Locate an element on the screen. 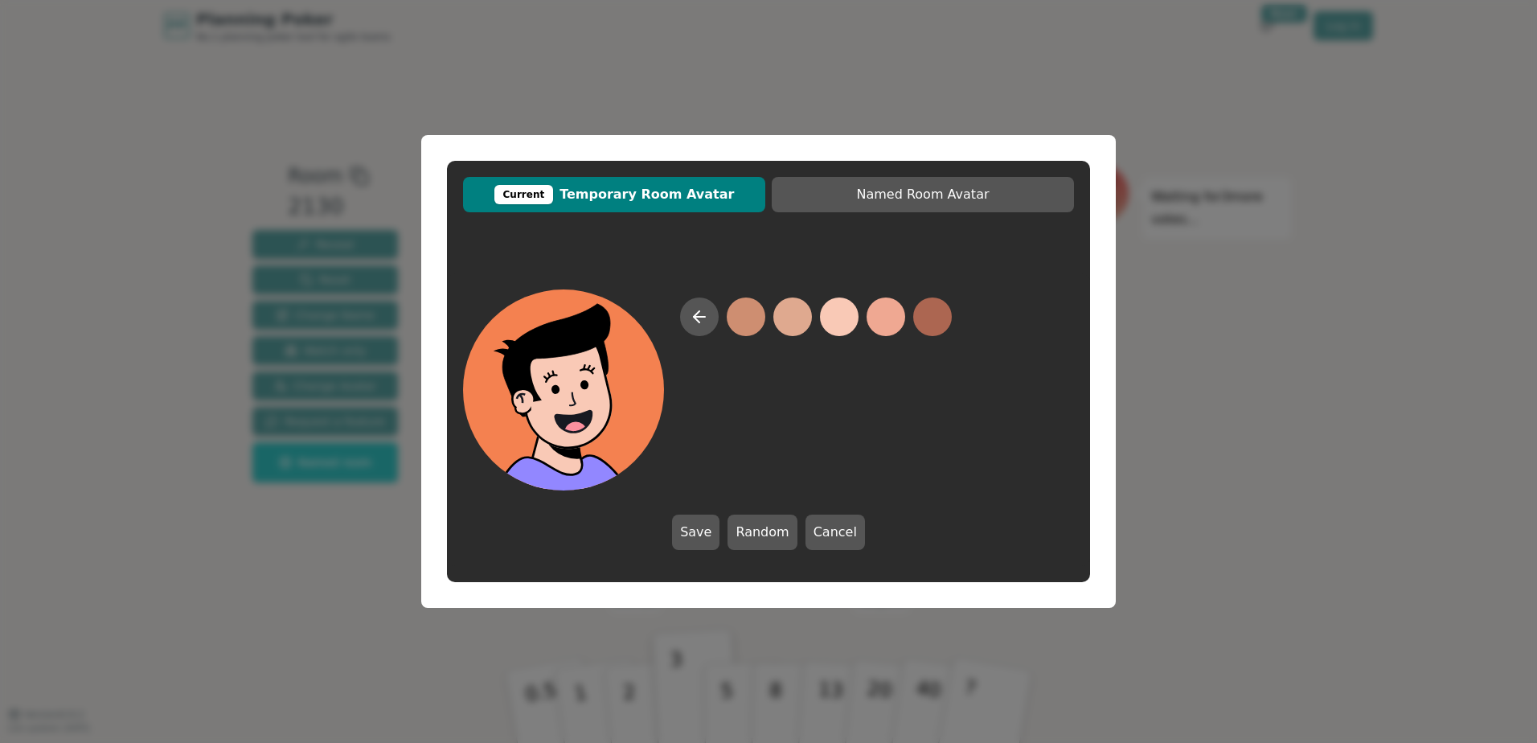  span: Named Room Avatar is located at coordinates (923, 194).